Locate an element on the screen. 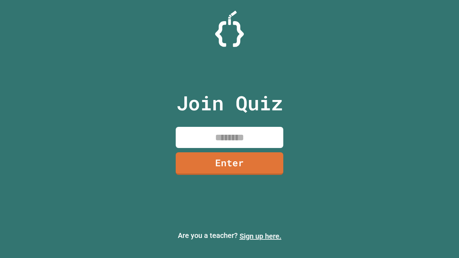 Image resolution: width=459 pixels, height=258 pixels. p: Are you a teacher? is located at coordinates (229, 236).